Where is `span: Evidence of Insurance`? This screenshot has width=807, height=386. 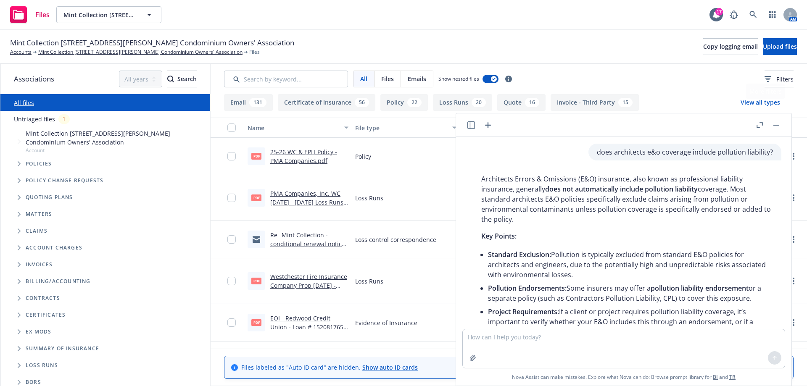 span: Evidence of Insurance is located at coordinates (386, 323).